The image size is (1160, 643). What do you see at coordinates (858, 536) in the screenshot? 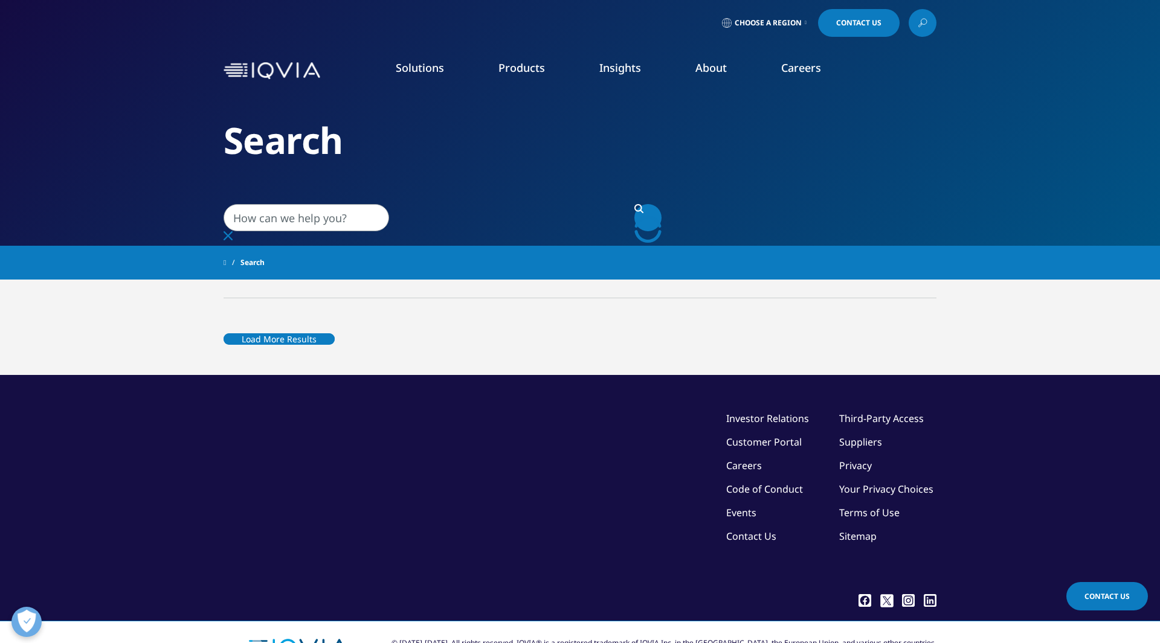
I see `a: Sitemap` at bounding box center [858, 536].